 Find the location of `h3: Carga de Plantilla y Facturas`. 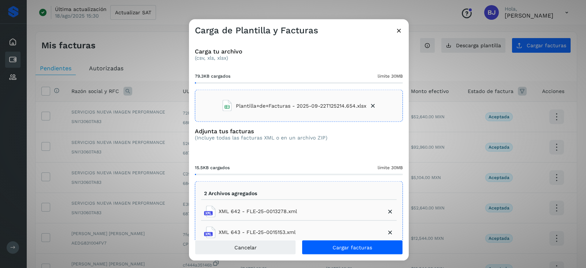

h3: Carga de Plantilla y Facturas is located at coordinates (257, 30).